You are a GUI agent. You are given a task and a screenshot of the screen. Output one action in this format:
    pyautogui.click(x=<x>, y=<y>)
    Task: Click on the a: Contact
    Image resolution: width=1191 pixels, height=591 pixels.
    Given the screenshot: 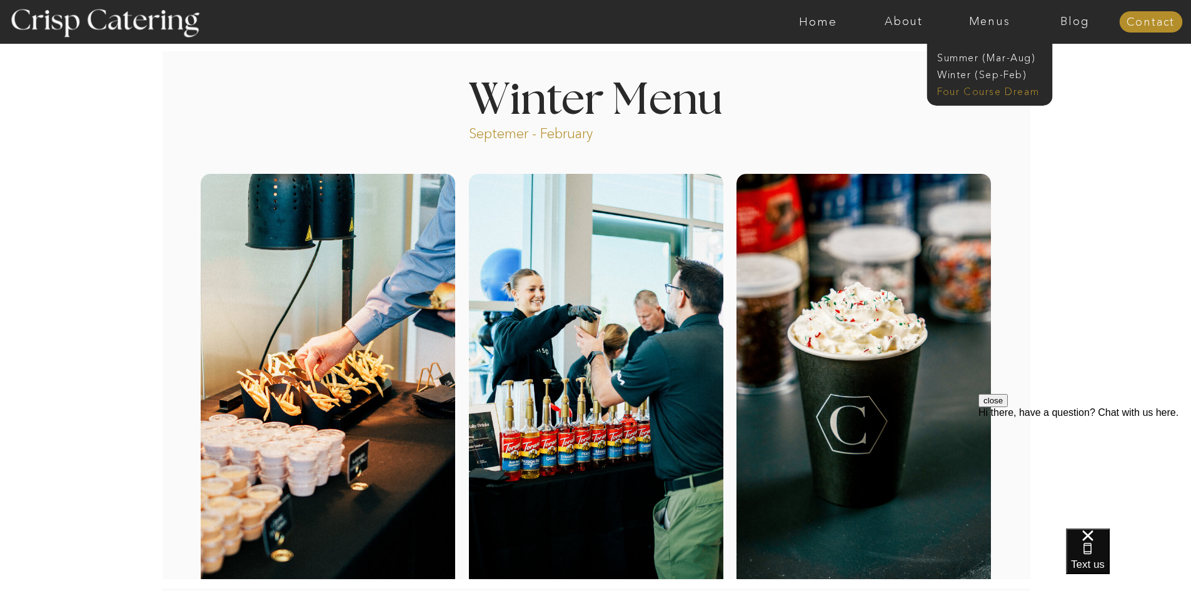 What is the action you would take?
    pyautogui.click(x=1150, y=23)
    